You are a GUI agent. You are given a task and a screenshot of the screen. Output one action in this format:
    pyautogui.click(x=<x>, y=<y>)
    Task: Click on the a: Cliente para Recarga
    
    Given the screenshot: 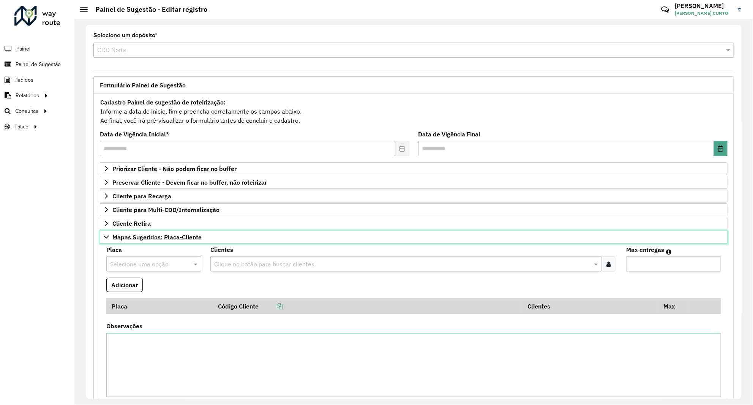 What is the action you would take?
    pyautogui.click(x=413, y=196)
    